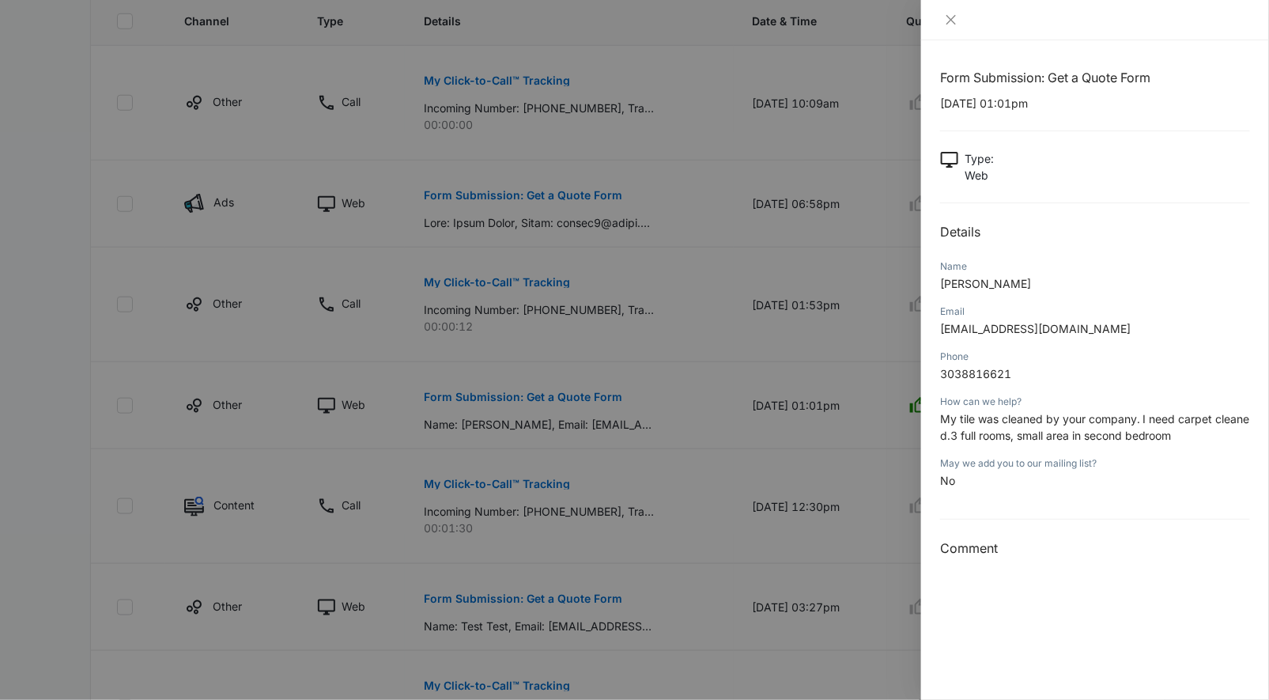  I want to click on button: Close, so click(951, 20).